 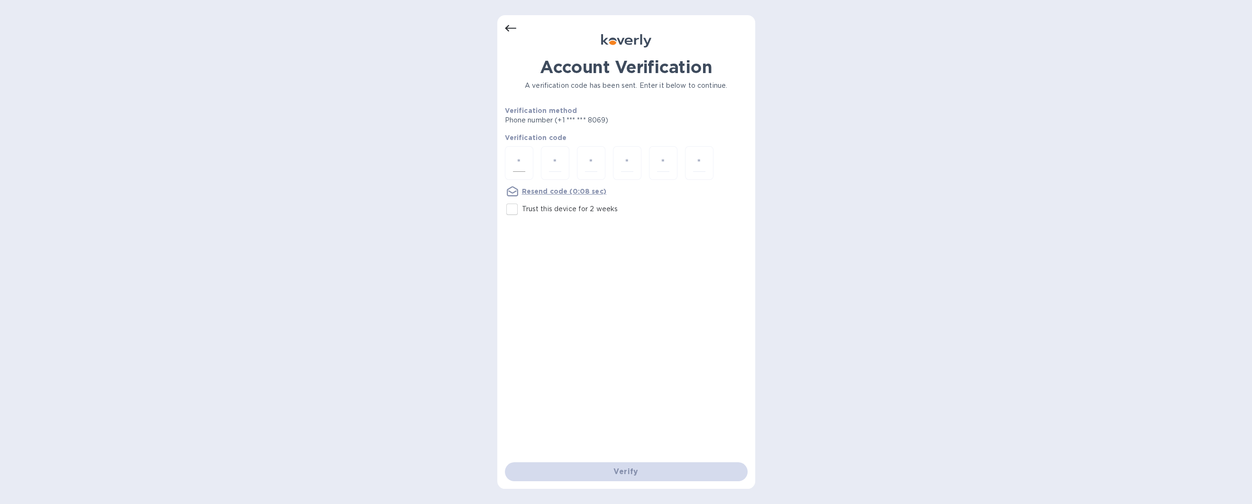 What do you see at coordinates (626, 67) in the screenshot?
I see `h1: Account Verification` at bounding box center [626, 67].